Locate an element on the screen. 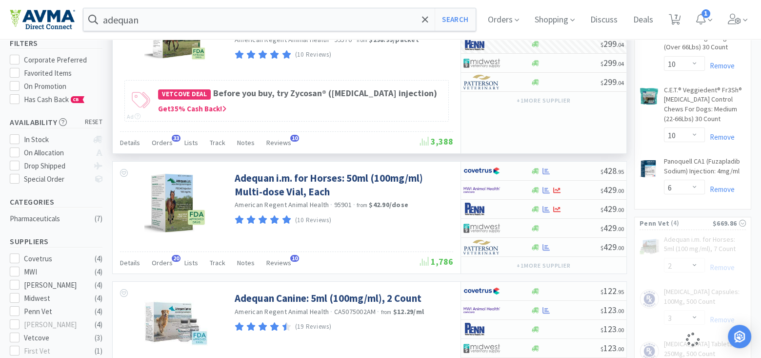  strong: $42.90 / dose is located at coordinates (388, 204).